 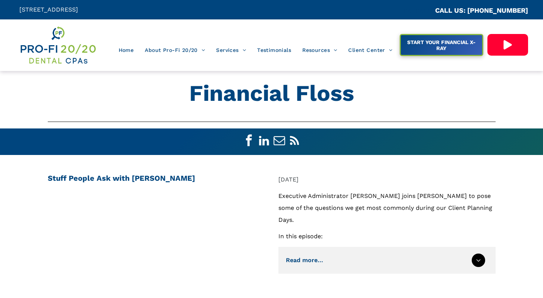 I want to click on a: rss, so click(x=294, y=141).